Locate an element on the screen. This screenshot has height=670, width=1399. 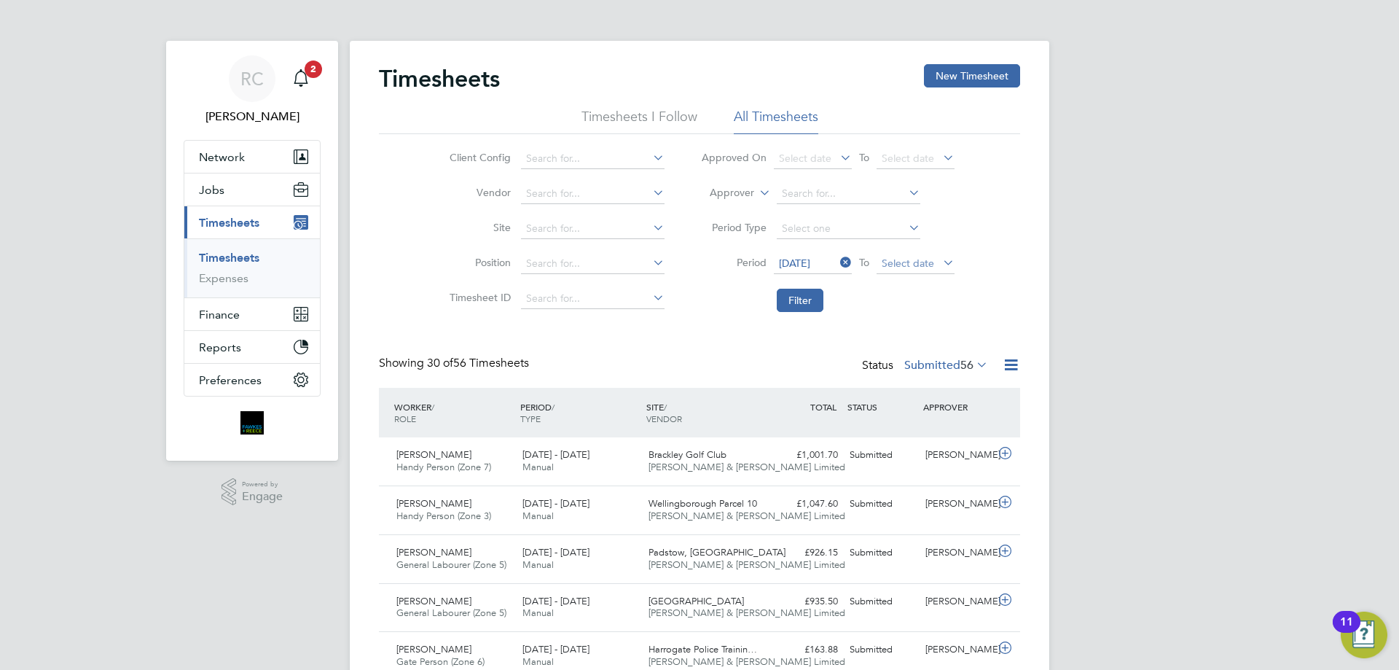
a: Go to home page is located at coordinates (252, 423).